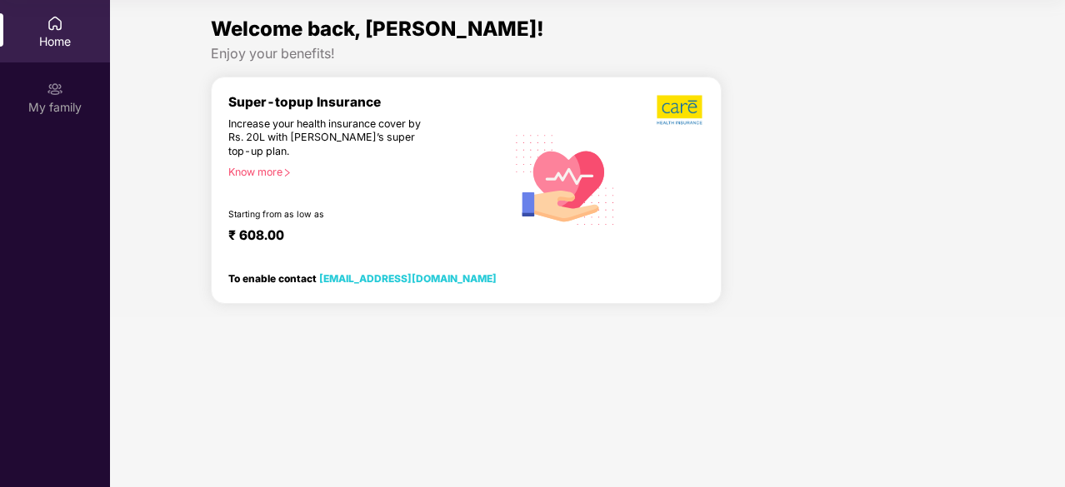  I want to click on img: svg+xml;base64,PHN2ZyBpZD0iSG9tZSIgeG1sbnM9Imh0dHA6Ly93d3cudzMub3JnLzIwMDAvc3ZnIiB3aWR0aD0iMjAiIG..., so click(55, 23).